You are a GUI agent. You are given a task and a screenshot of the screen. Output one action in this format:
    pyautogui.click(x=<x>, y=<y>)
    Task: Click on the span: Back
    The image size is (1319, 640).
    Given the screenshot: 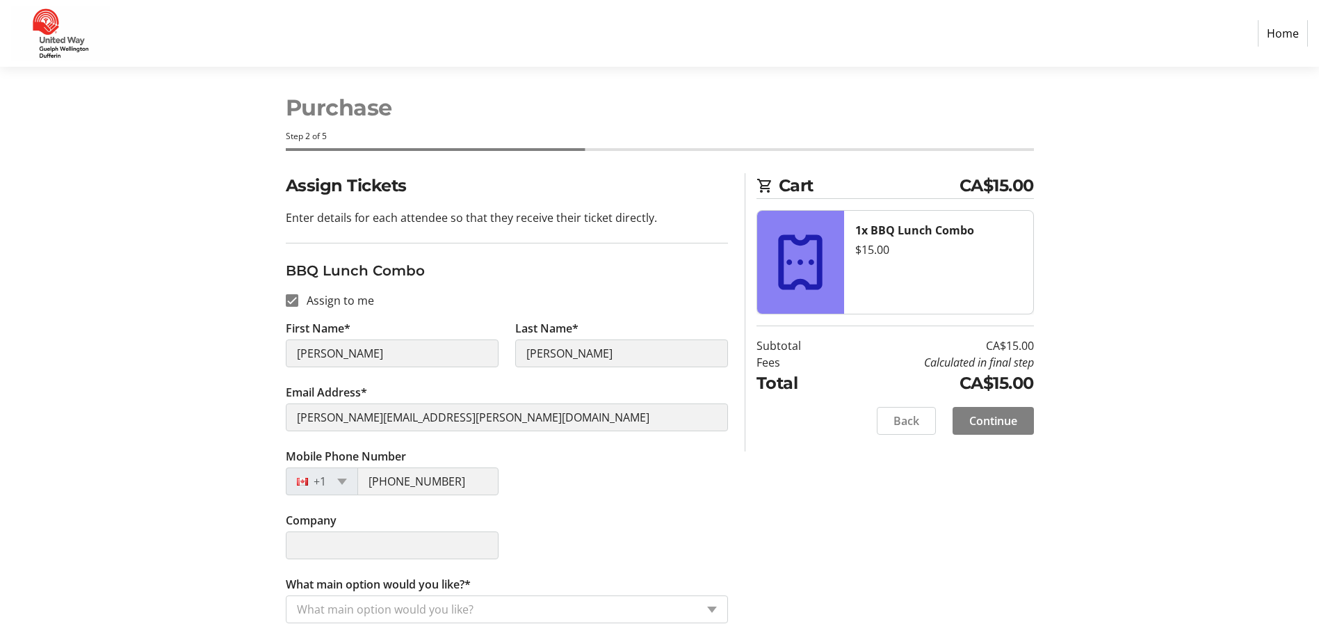 What is the action you would take?
    pyautogui.click(x=906, y=421)
    